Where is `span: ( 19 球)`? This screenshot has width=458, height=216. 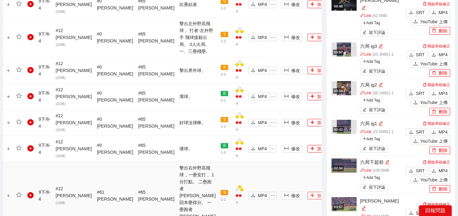
span: ( 19 球) is located at coordinates (60, 203).